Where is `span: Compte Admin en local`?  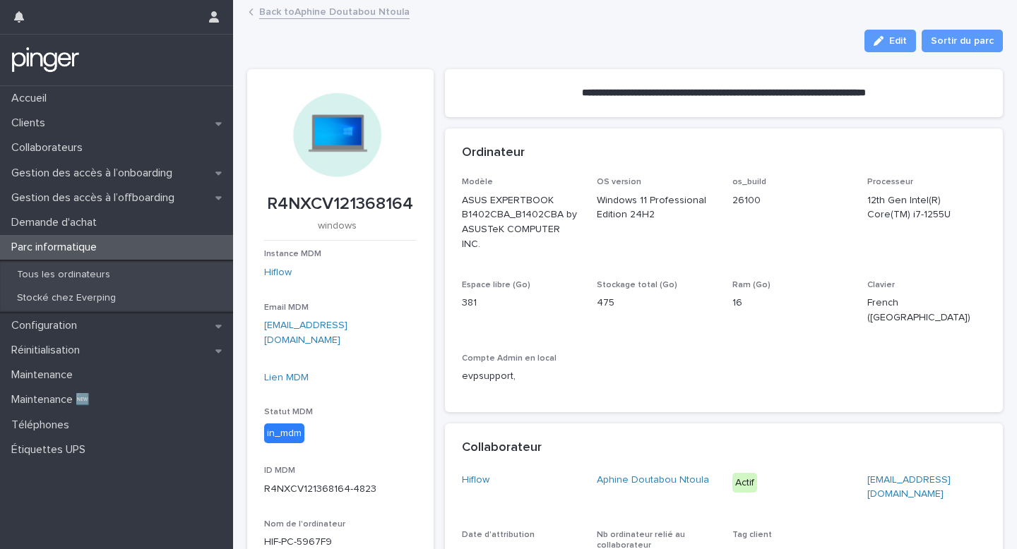
span: Compte Admin en local is located at coordinates (509, 359).